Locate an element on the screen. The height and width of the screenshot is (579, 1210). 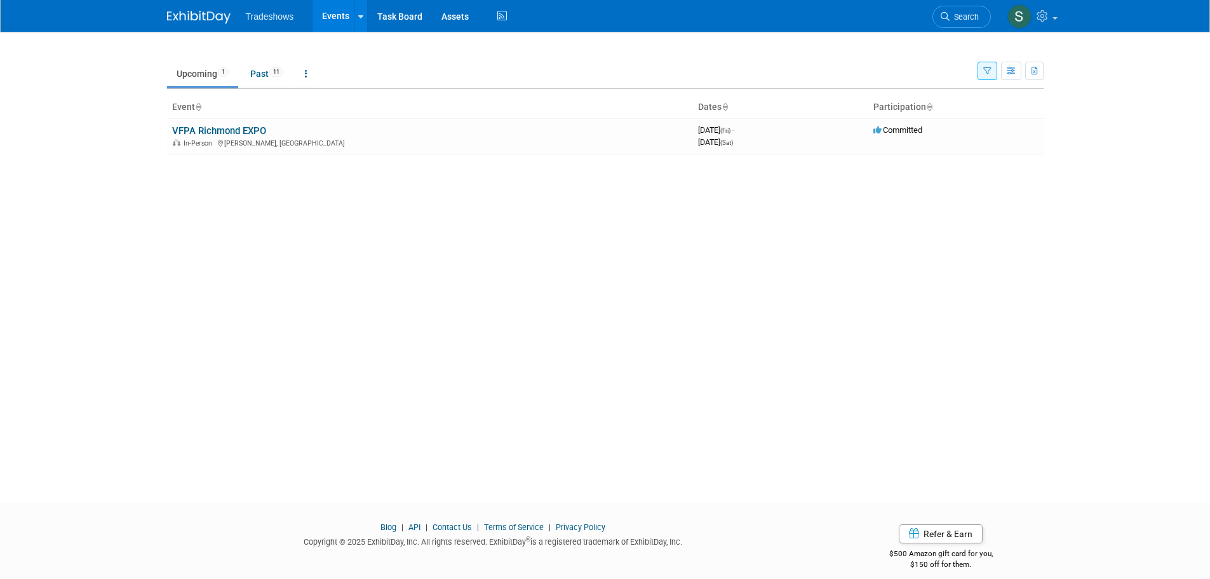
a: VFPA Richmond EXPO is located at coordinates (219, 131).